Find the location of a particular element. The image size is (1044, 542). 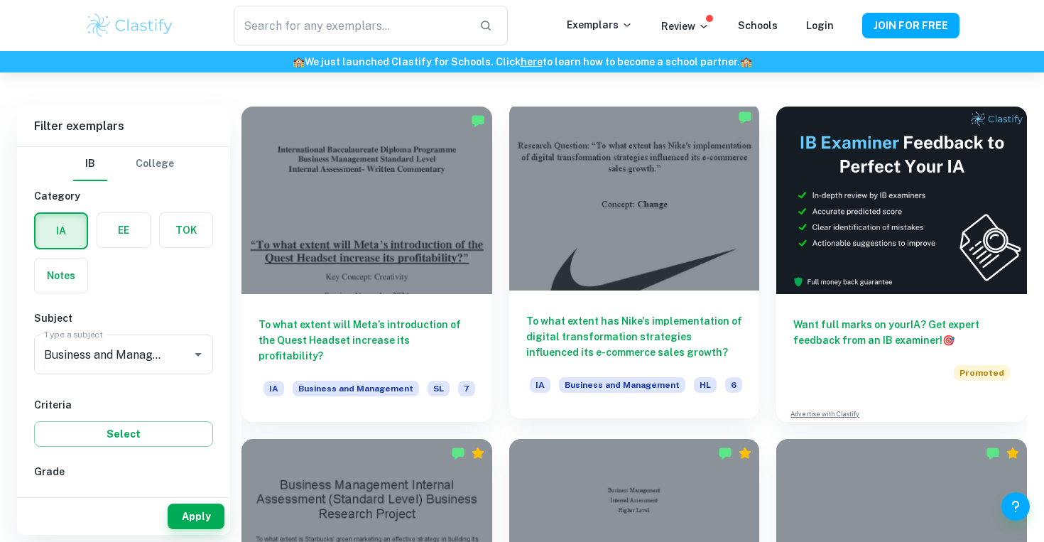

a: here is located at coordinates (531, 62).